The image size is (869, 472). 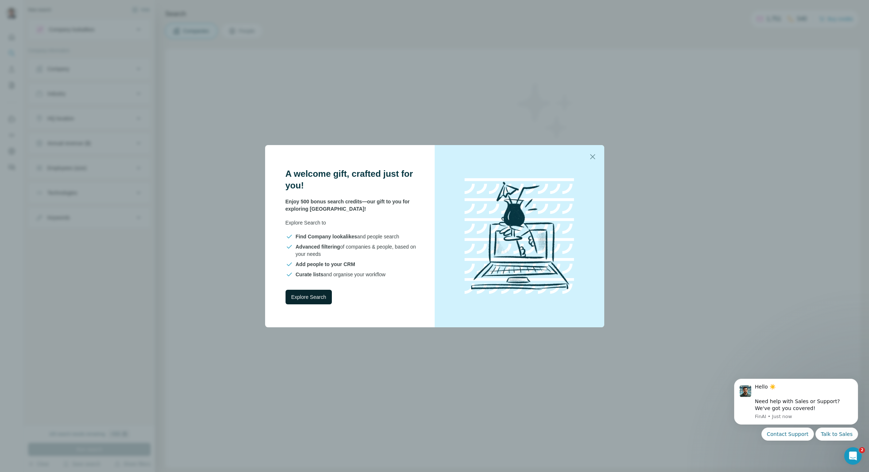 What do you see at coordinates (862, 450) in the screenshot?
I see `span: 2` at bounding box center [862, 450].